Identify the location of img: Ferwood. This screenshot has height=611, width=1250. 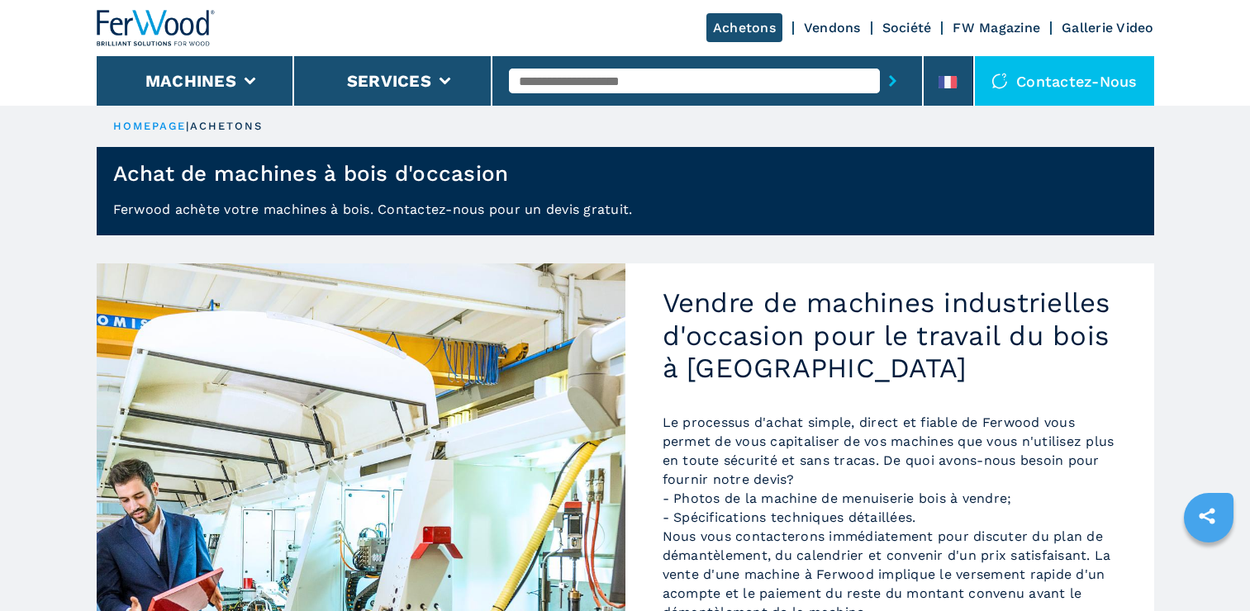
(156, 28).